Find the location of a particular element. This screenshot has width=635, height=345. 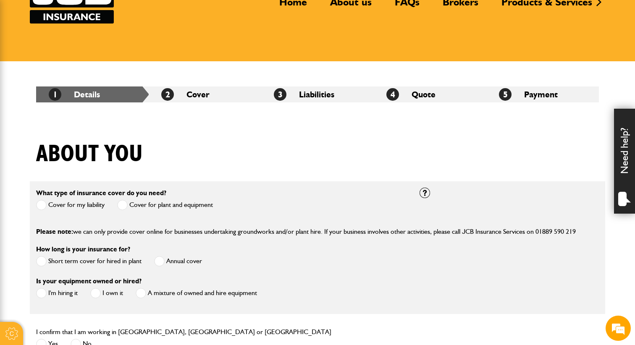

label: Is your equipment owned or hired? is located at coordinates (89, 281).